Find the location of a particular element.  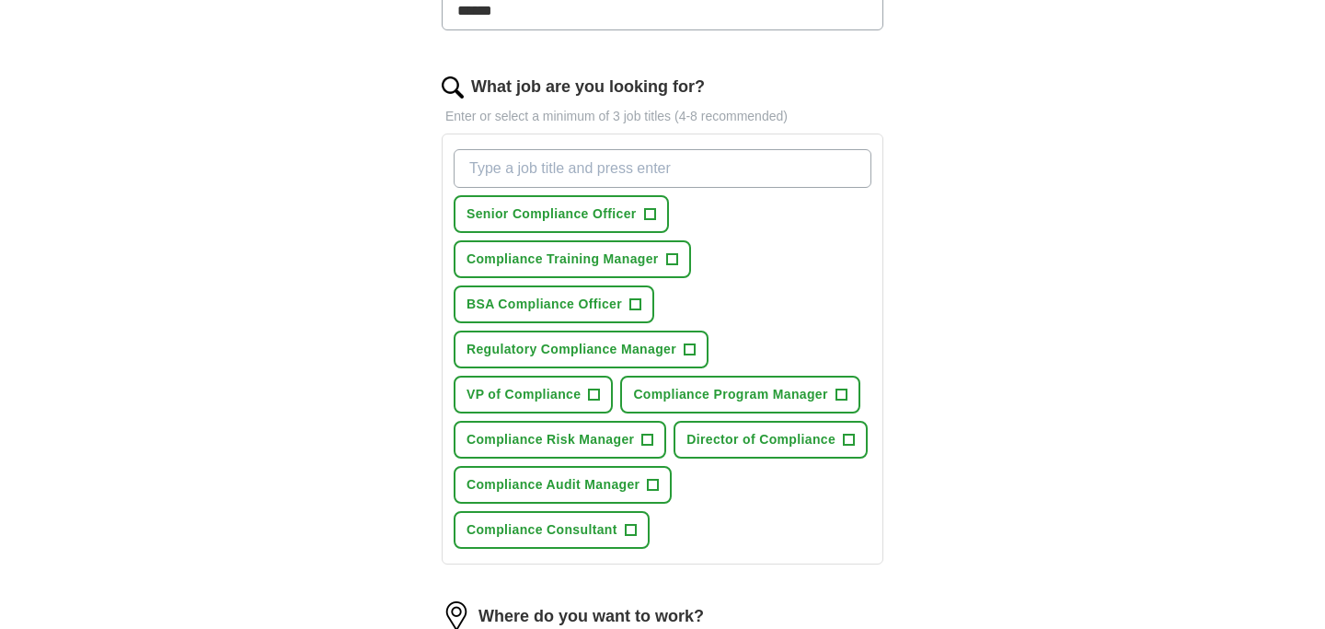

span: Compliance Program Manager is located at coordinates (730, 394).